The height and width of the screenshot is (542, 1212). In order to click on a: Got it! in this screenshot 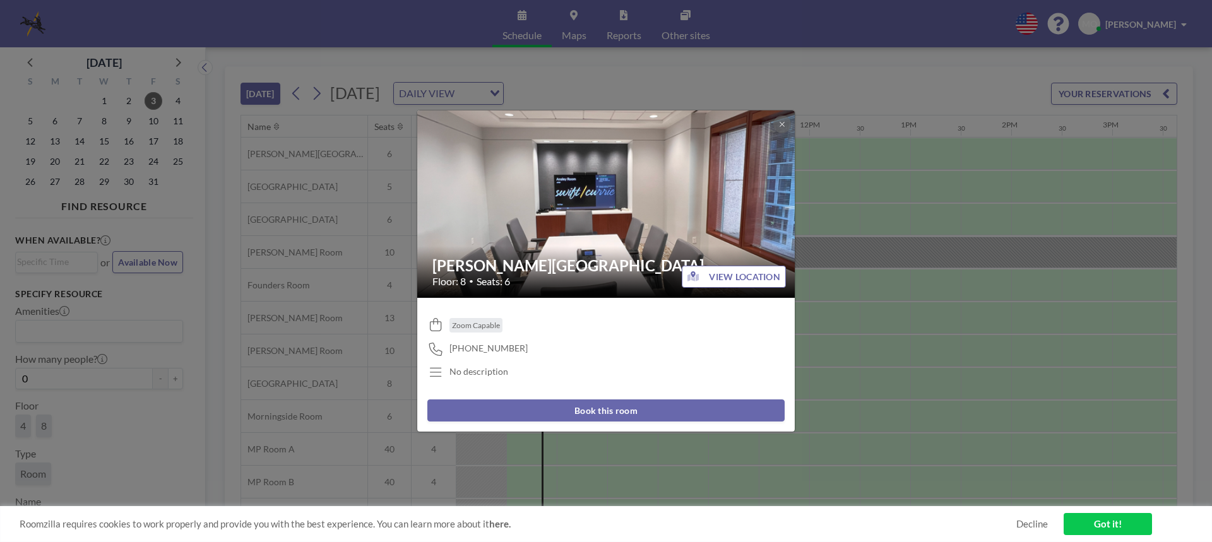, I will do `click(1108, 524)`.